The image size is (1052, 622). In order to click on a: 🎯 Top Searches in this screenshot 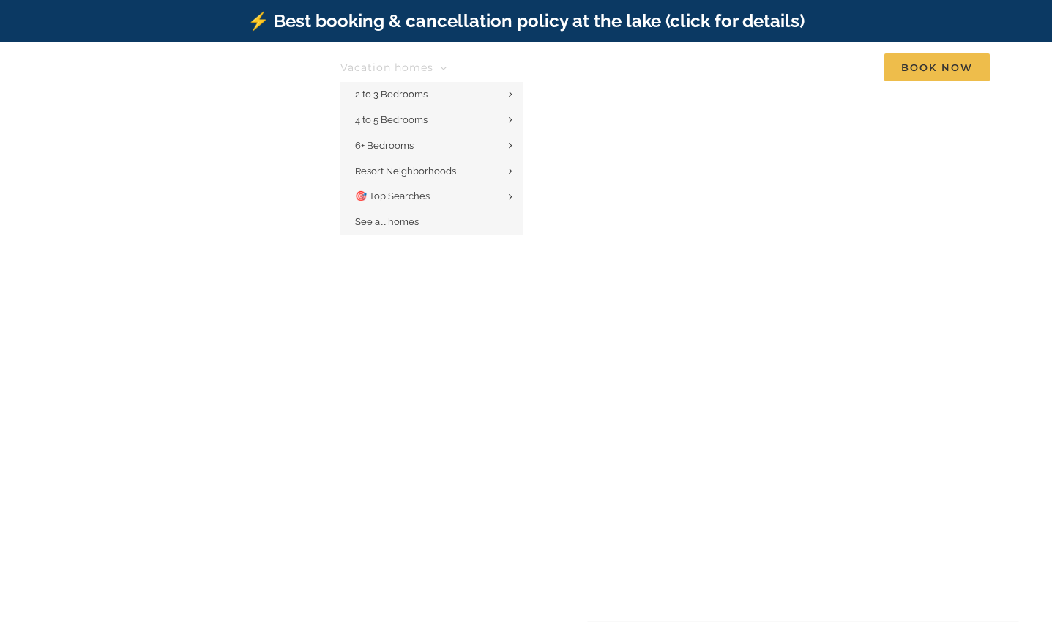, I will do `click(432, 196)`.